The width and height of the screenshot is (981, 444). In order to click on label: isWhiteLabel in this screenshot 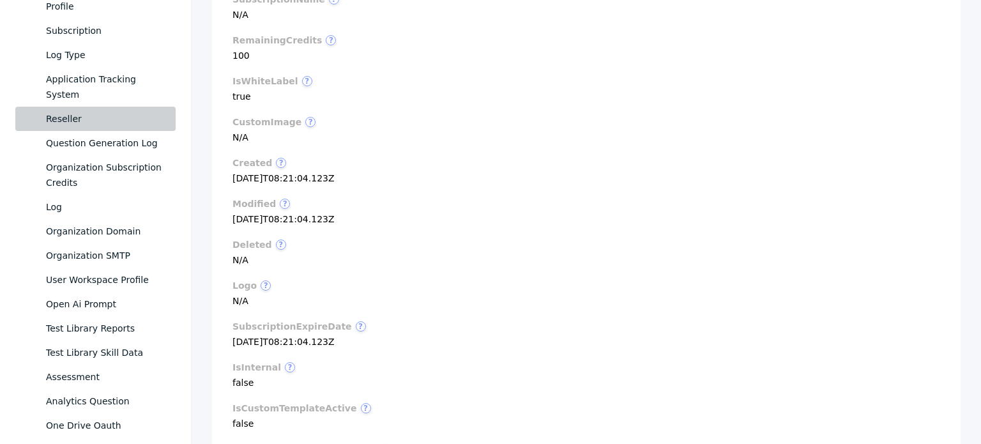, I will do `click(586, 81)`.